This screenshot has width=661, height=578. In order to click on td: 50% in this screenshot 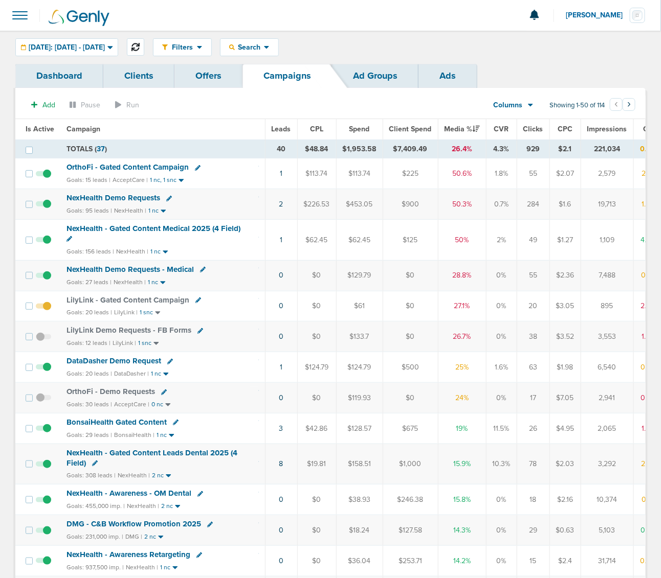, I will do `click(462, 240)`.